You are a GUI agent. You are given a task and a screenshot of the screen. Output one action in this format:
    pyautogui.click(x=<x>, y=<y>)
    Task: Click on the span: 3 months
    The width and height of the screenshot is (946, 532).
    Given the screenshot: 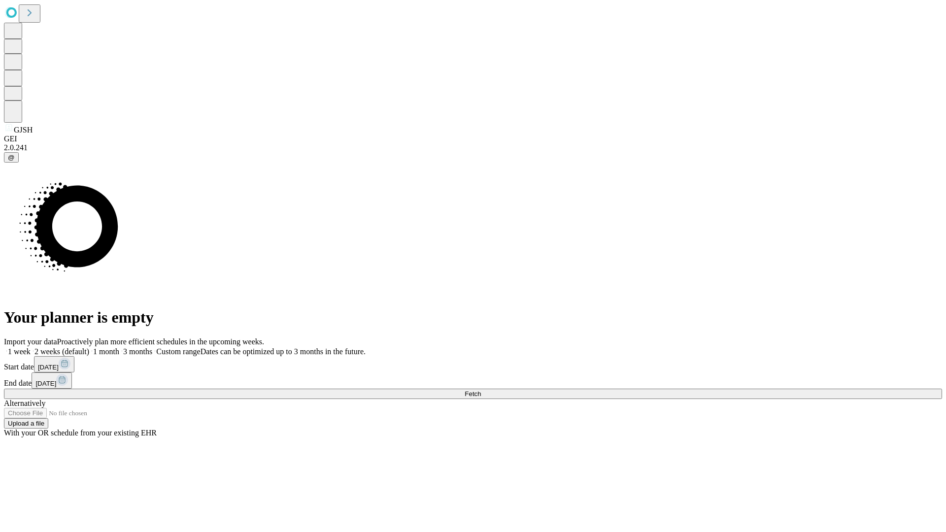 What is the action you would take?
    pyautogui.click(x=137, y=351)
    